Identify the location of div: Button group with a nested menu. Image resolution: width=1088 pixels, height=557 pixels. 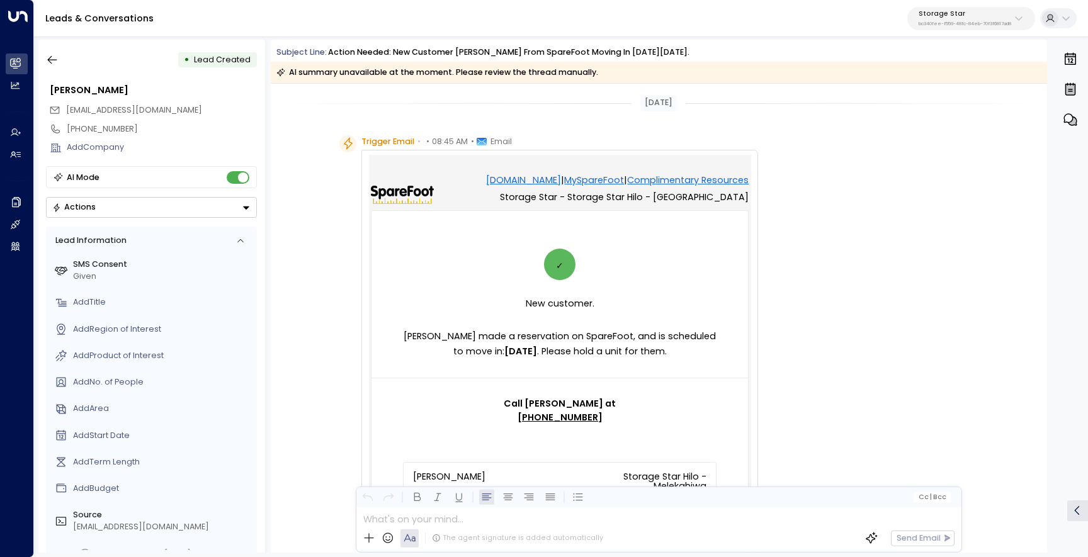
(151, 207).